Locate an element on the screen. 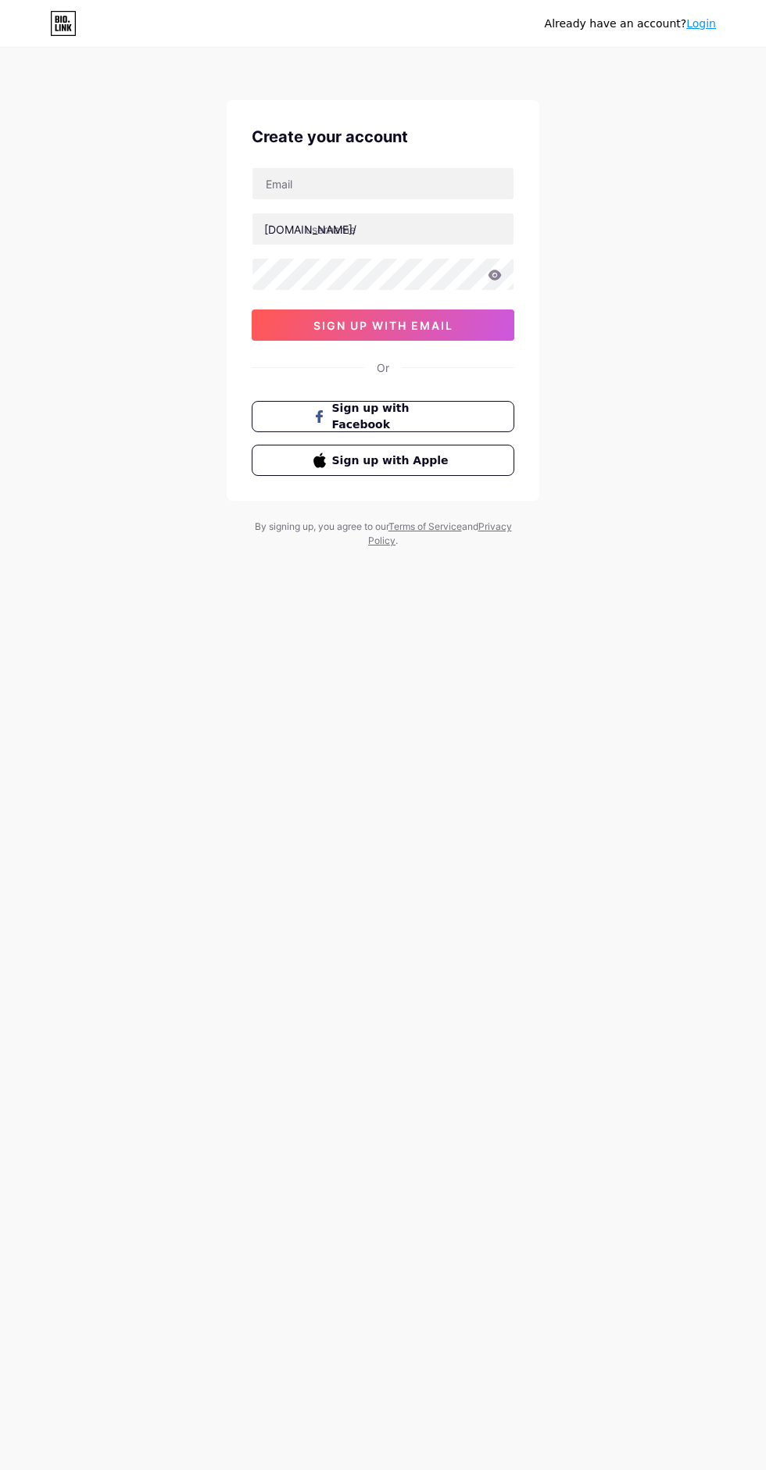 The height and width of the screenshot is (1470, 766). div: Already have an account? is located at coordinates (630, 23).